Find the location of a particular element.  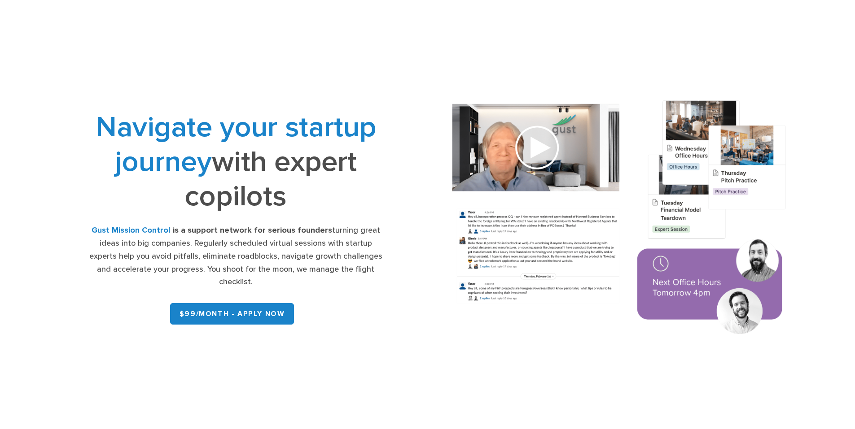

strong: is a support network for serious founders is located at coordinates (252, 230).